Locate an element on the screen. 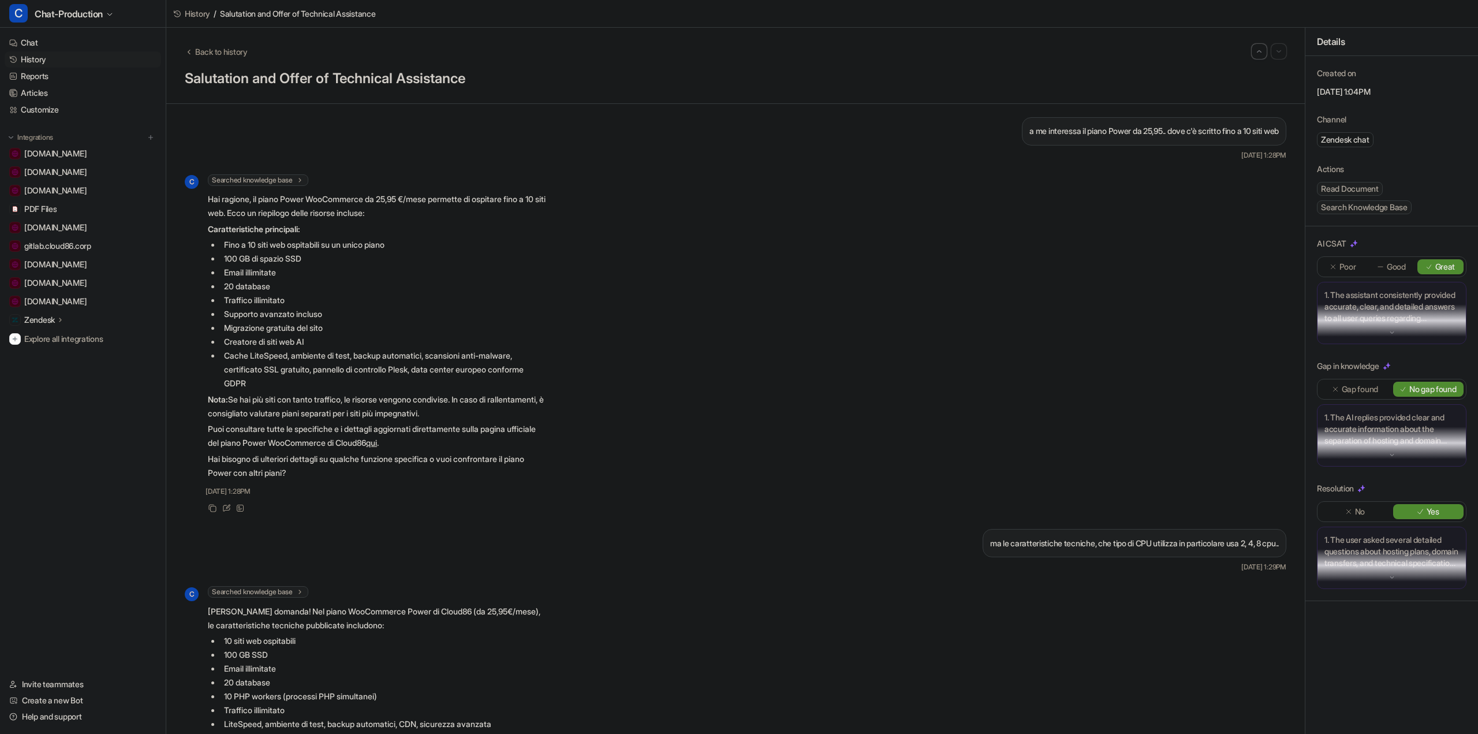  p: Hai bisogno di ulteriori dettagli su qualche funzione specifica o vuoi confrontare il piano Power... is located at coordinates (376, 466).